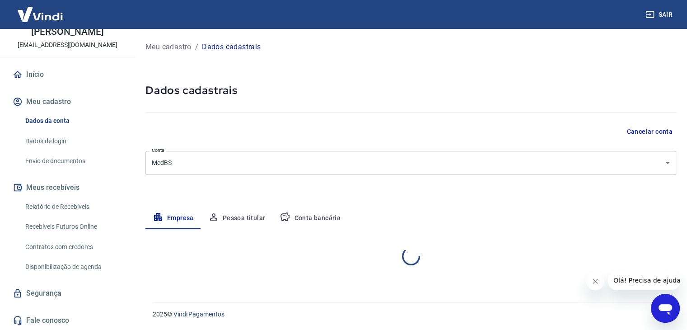 The image size is (687, 330). I want to click on button: Meus recebíveis, so click(67, 187).